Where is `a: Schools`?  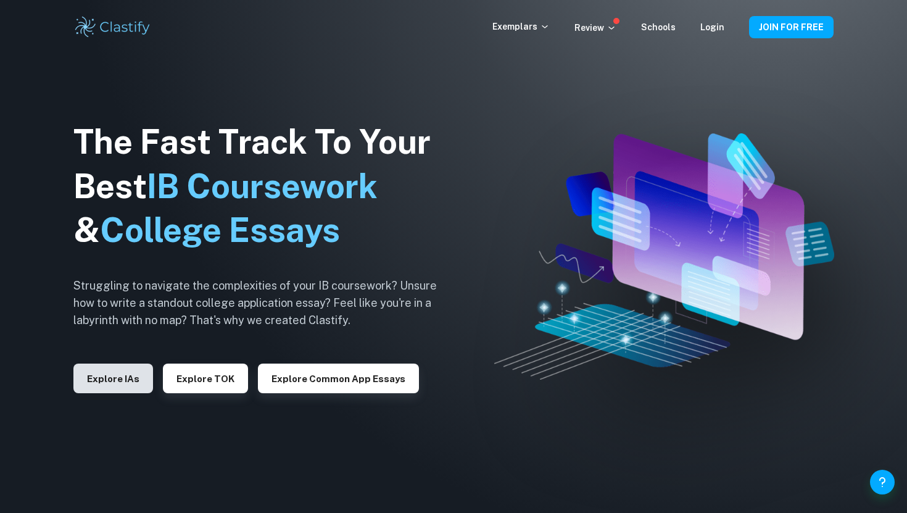
a: Schools is located at coordinates (658, 27).